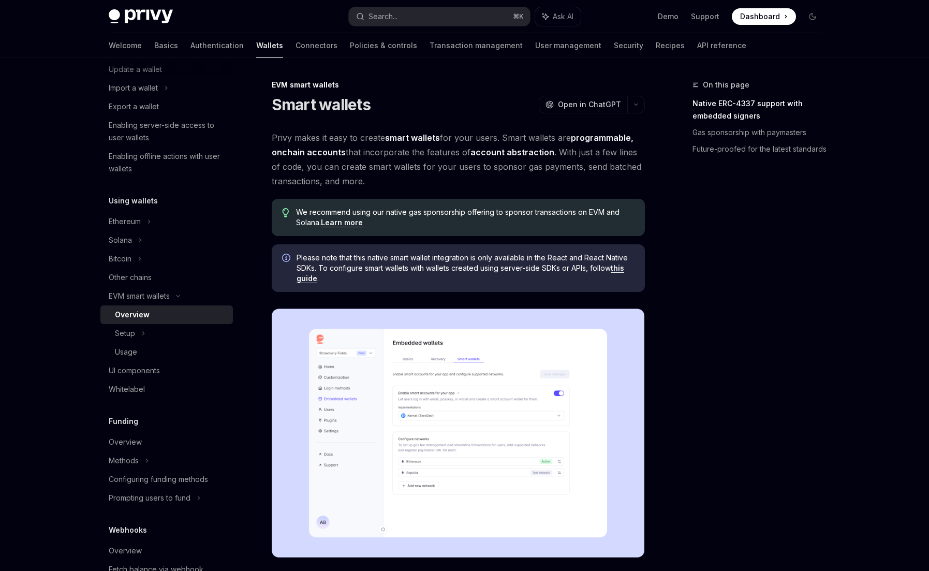  What do you see at coordinates (761, 110) in the screenshot?
I see `a: Native ERC-4337 support with embedded signers` at bounding box center [761, 110].